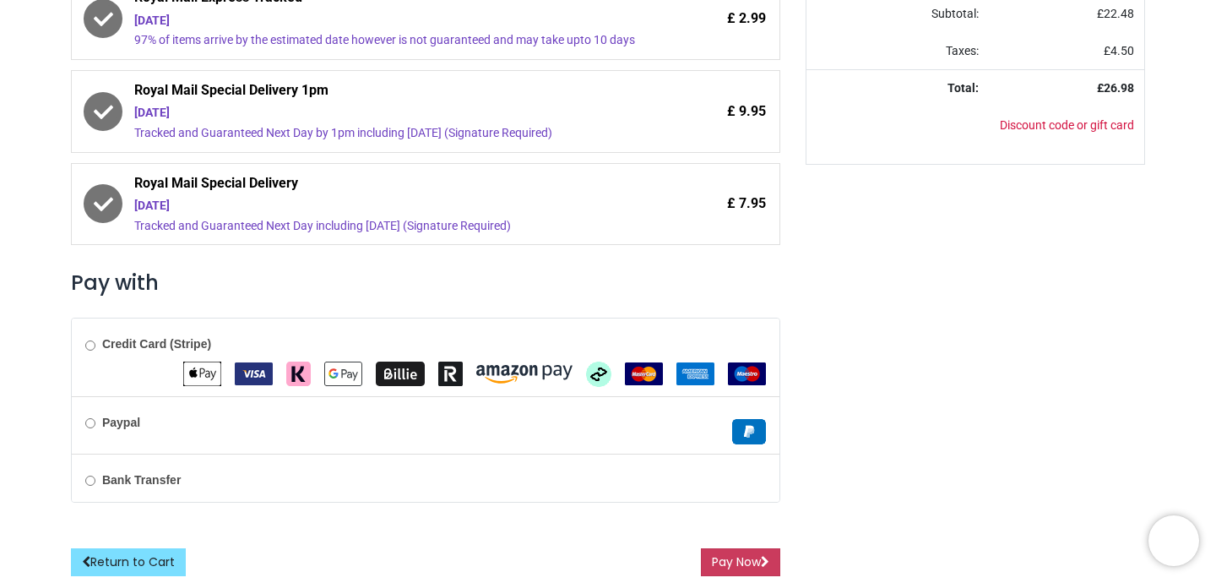 Image resolution: width=1216 pixels, height=583 pixels. What do you see at coordinates (599, 373) in the screenshot?
I see `span: Afterpay Clearpay` at bounding box center [599, 373].